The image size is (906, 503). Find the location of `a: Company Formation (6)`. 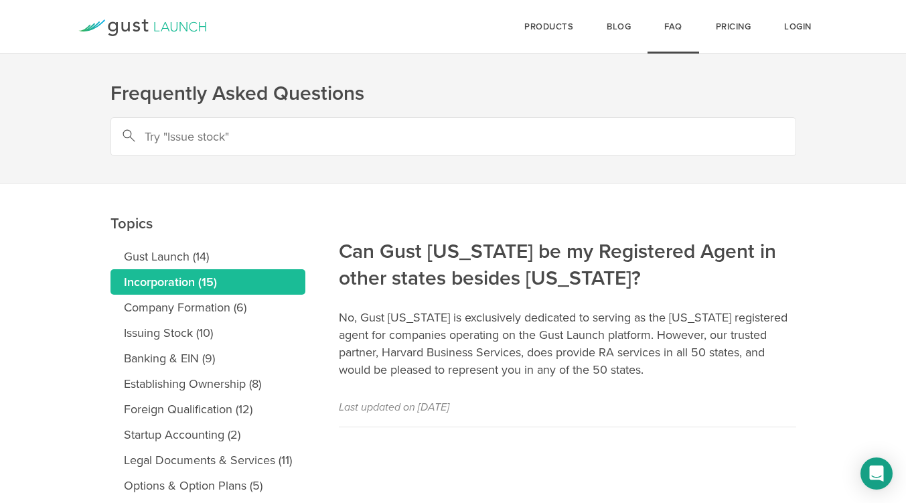

a: Company Formation (6) is located at coordinates (208, 307).